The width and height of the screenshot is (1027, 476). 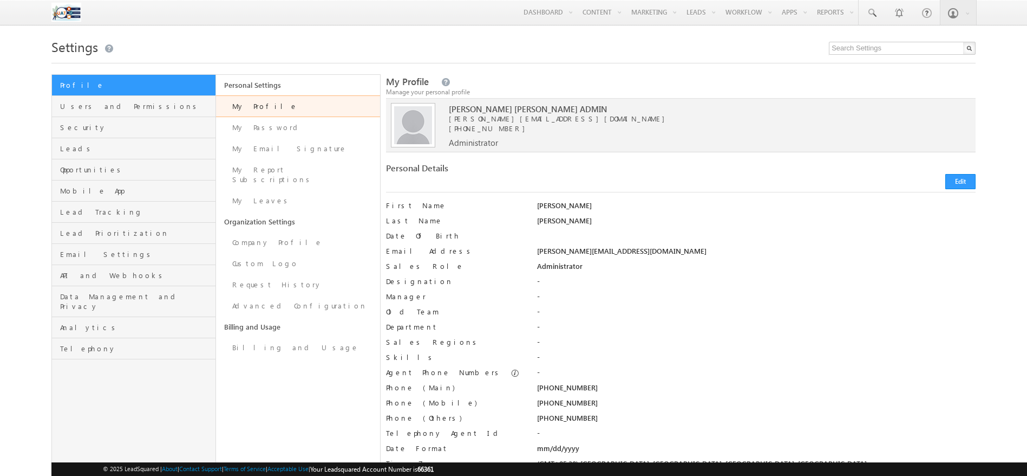 I want to click on a: My Profile, so click(x=298, y=106).